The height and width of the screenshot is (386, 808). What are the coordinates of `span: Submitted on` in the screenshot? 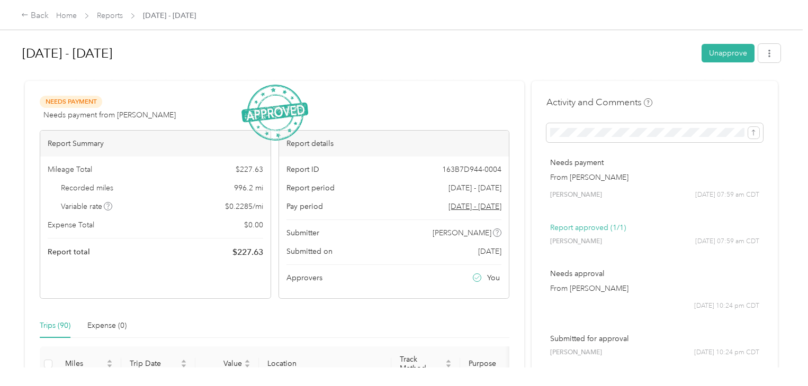 It's located at (309, 251).